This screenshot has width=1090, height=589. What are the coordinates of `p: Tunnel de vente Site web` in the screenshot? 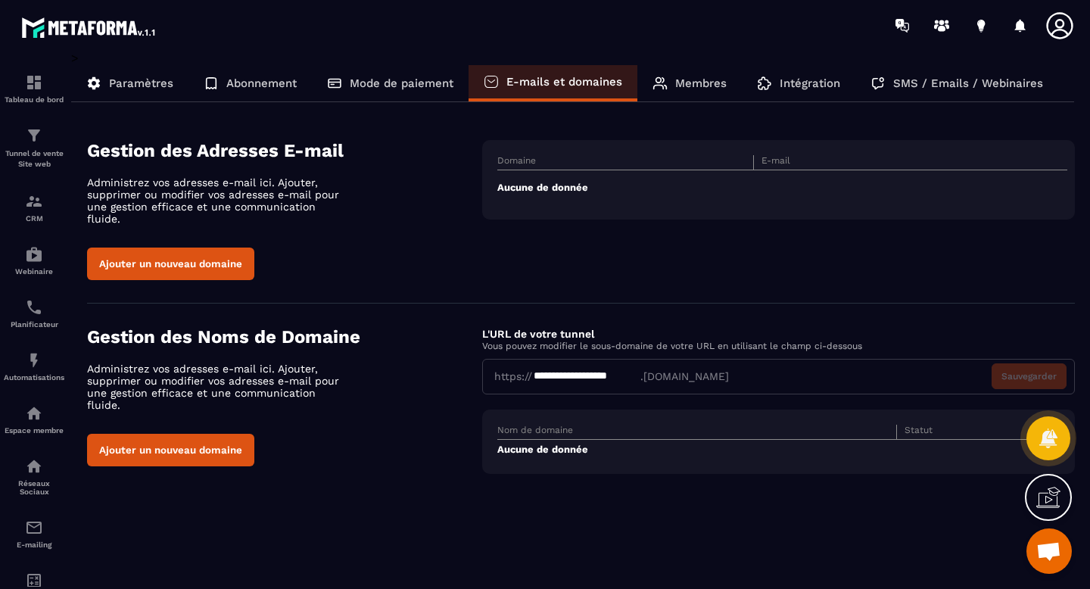 It's located at (34, 159).